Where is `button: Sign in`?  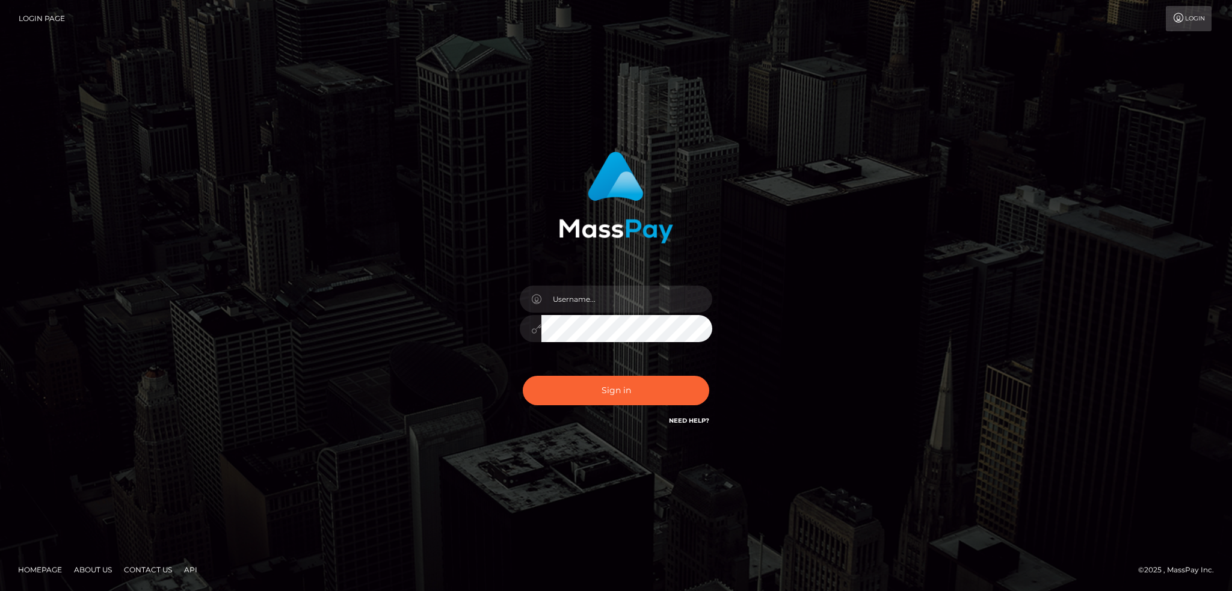 button: Sign in is located at coordinates (616, 390).